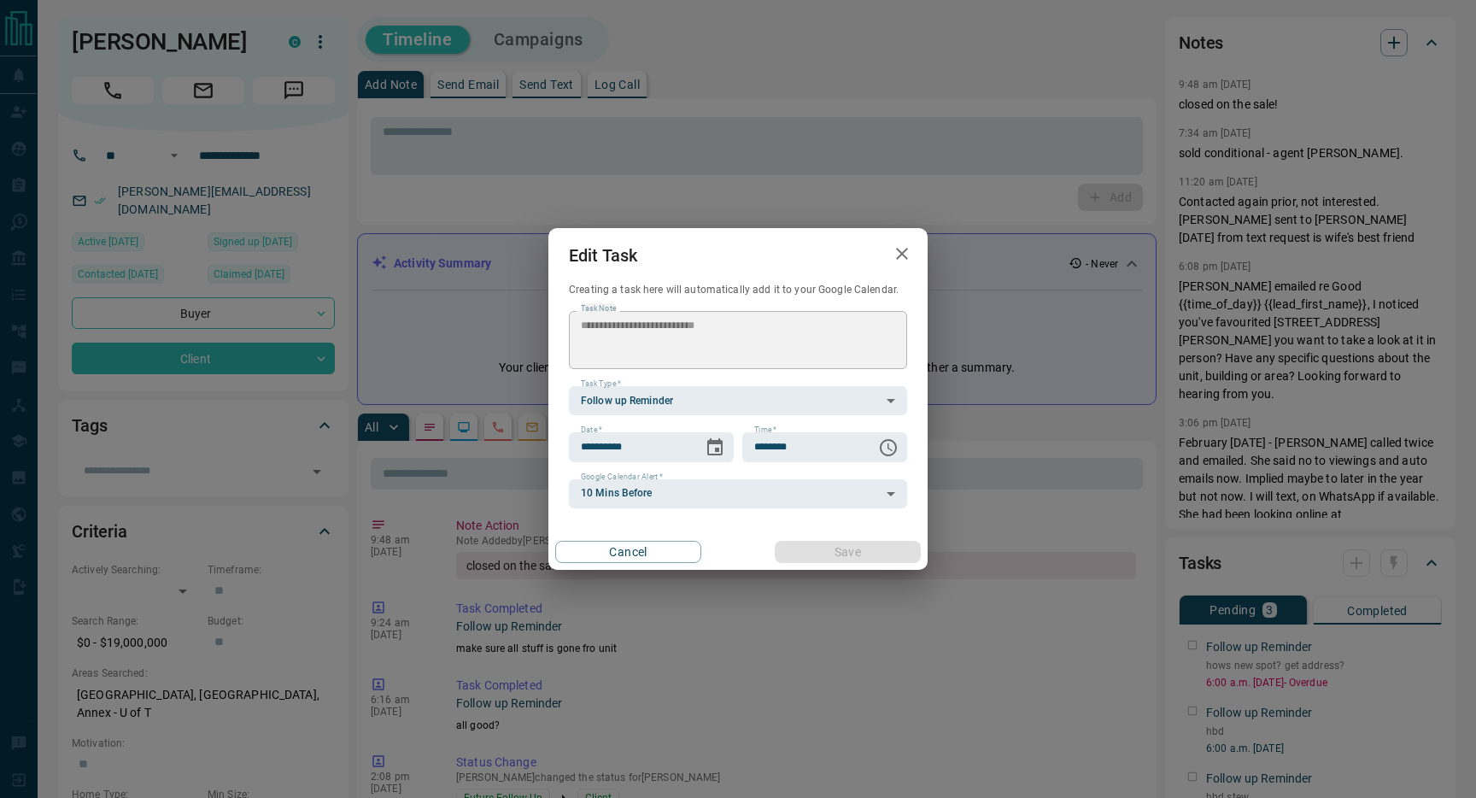 Image resolution: width=1476 pixels, height=798 pixels. Describe the element at coordinates (738, 400) in the screenshot. I see `div: Follow up Reminder` at that location.